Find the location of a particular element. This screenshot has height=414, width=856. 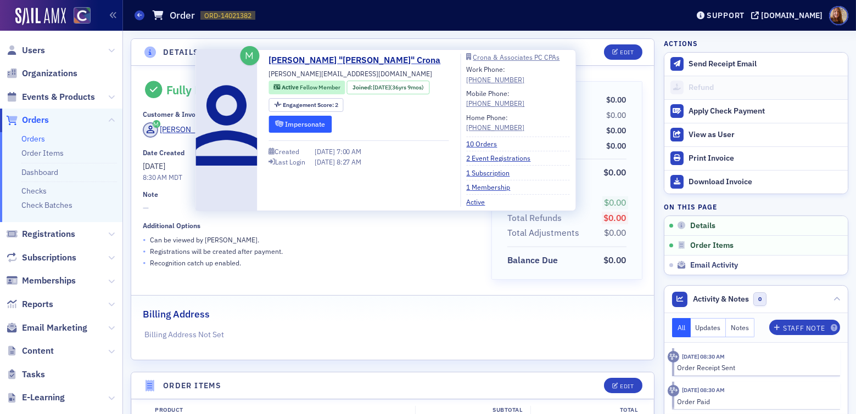

span: 8:27 AM is located at coordinates (349, 162).